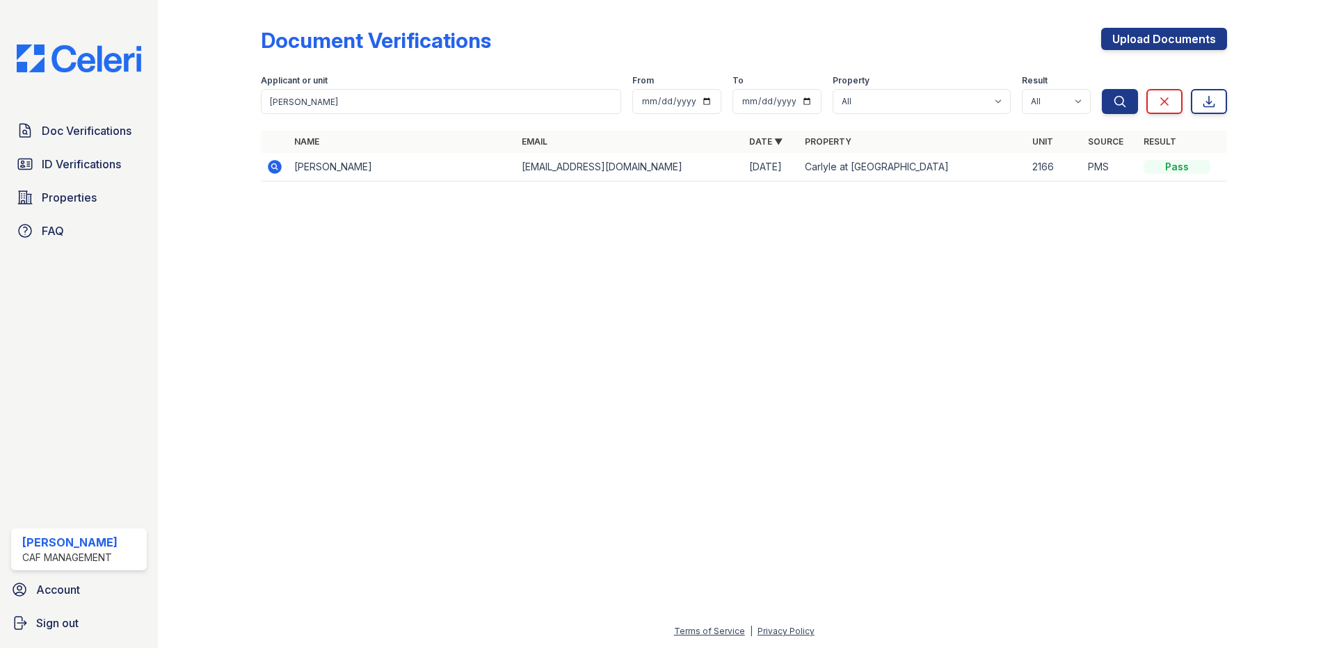 This screenshot has width=1330, height=648. Describe the element at coordinates (1106, 141) in the screenshot. I see `a: Source` at that location.